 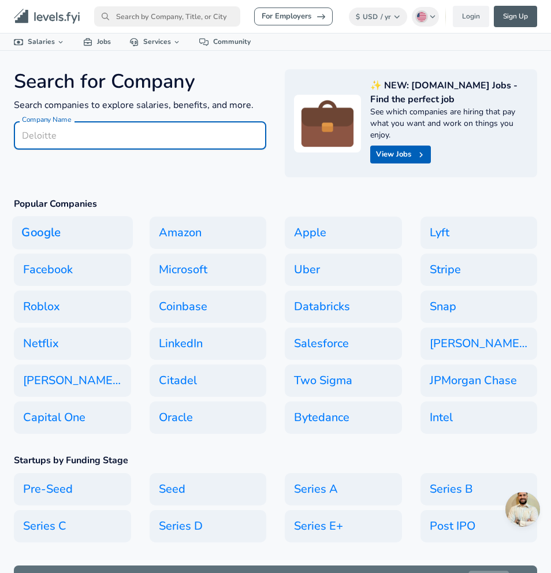 What do you see at coordinates (208, 381) in the screenshot?
I see `a: Citadel` at bounding box center [208, 381].